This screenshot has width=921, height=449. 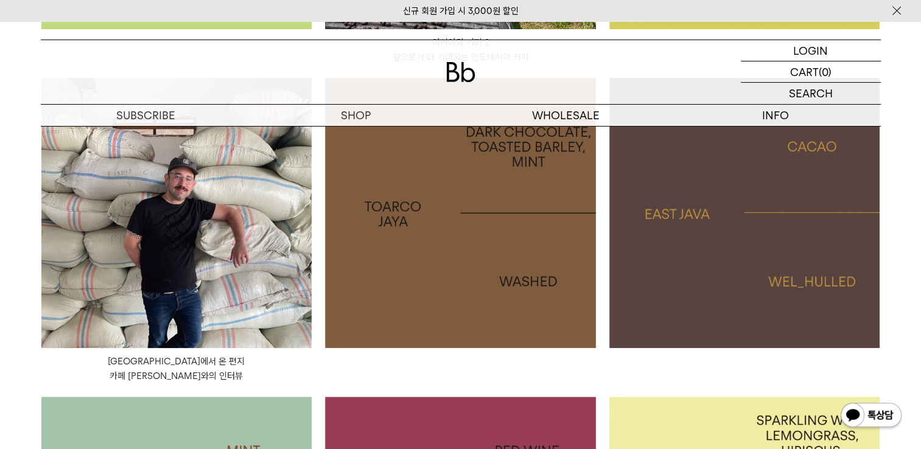 What do you see at coordinates (461, 72) in the screenshot?
I see `img: 로고` at bounding box center [461, 72].